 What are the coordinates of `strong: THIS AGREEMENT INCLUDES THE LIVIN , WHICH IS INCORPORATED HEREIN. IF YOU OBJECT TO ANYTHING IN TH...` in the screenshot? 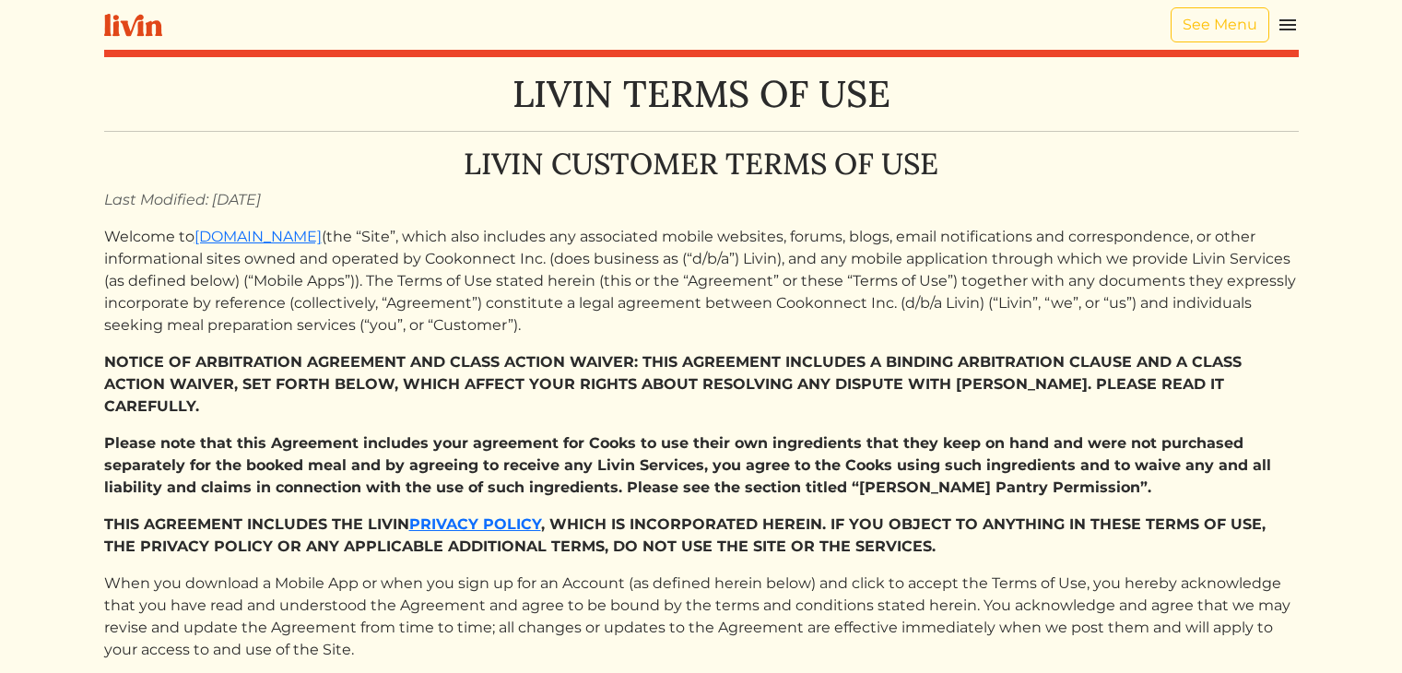 It's located at (685, 535).